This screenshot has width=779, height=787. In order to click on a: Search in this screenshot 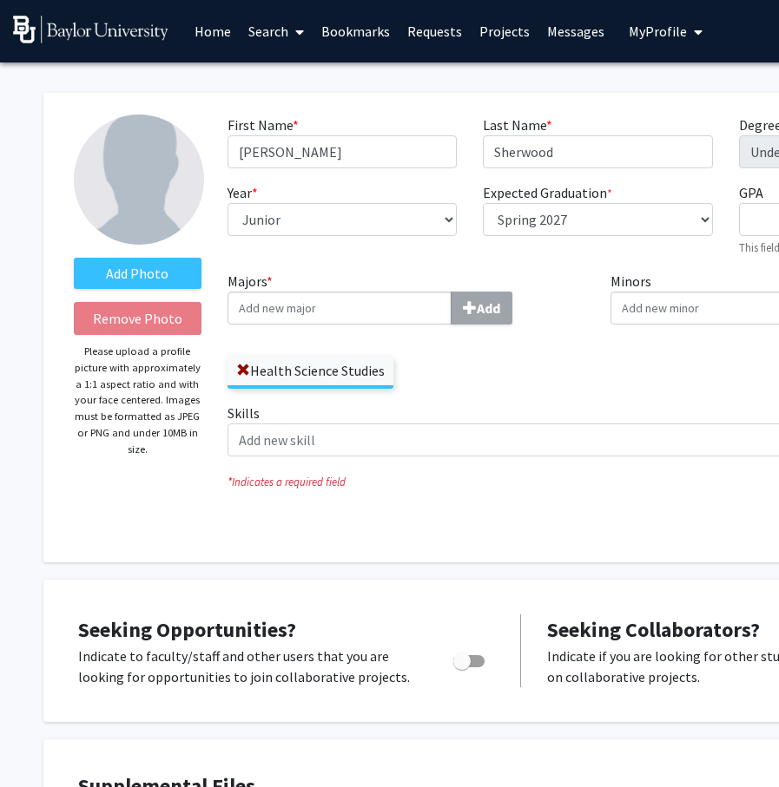, I will do `click(276, 31)`.